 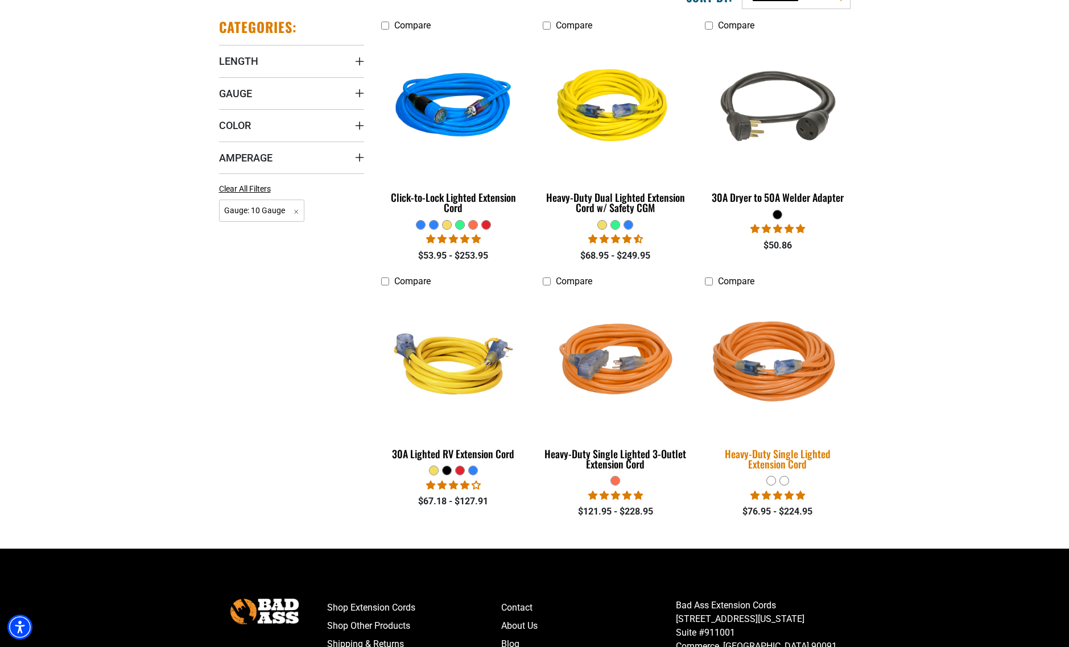 What do you see at coordinates (453, 485) in the screenshot?
I see `span: 4.11 stars` at bounding box center [453, 485].